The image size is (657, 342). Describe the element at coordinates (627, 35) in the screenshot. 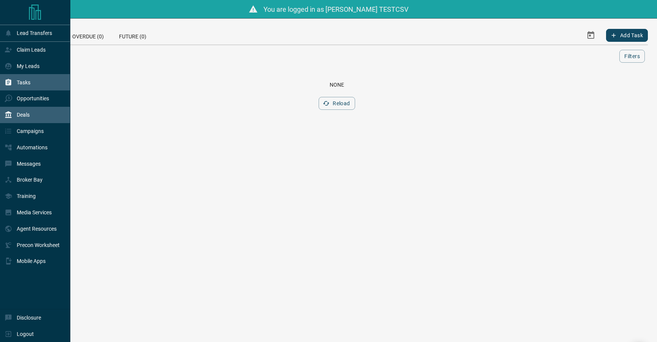

I see `button: Add Task` at that location.